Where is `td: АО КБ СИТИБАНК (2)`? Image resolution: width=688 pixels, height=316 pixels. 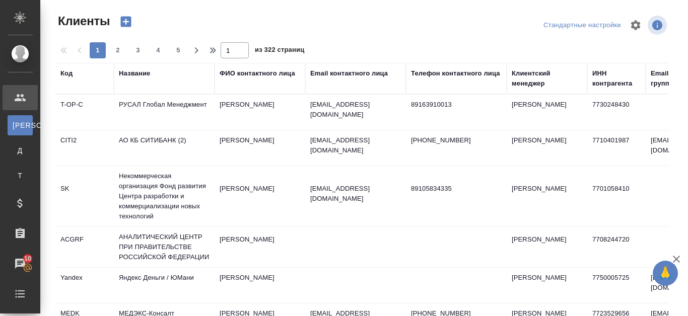
td: АО КБ СИТИБАНК (2) is located at coordinates (164, 148).